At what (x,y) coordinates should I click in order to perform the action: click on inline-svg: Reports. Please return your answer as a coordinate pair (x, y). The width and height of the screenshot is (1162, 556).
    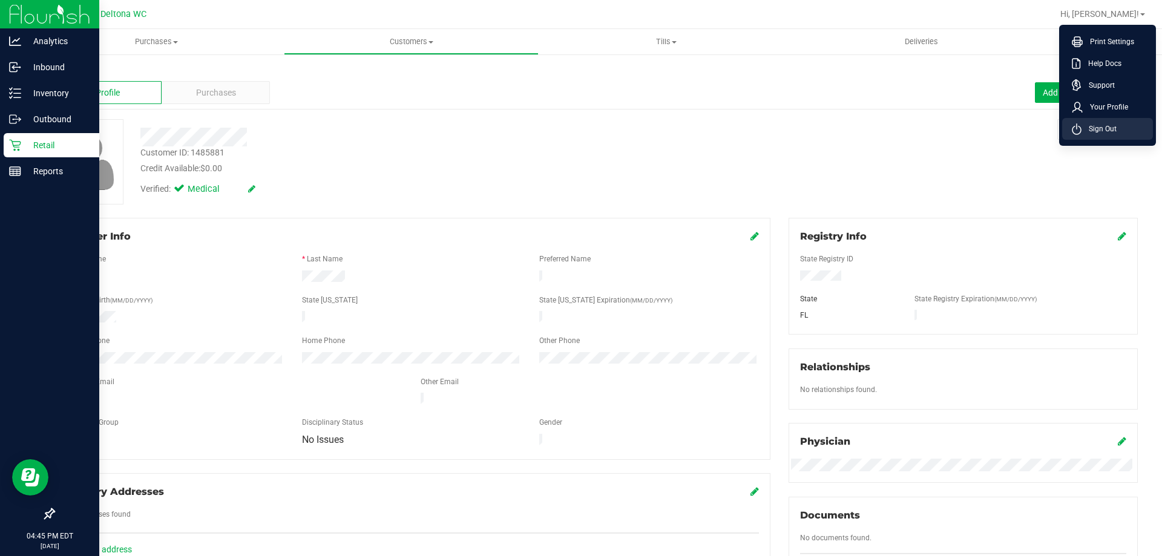
    Looking at the image, I should click on (15, 171).